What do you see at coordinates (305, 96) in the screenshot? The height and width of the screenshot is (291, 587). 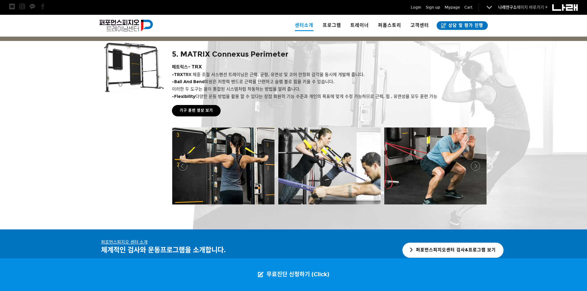 I see `span: - 다양한 운동 방법을 활용 할 수 있다는 장점 회원의 기능 수준과 개인의 목표에 맞게 수정 가능하므로 근력, 힘 , 유연성을 모두 훈련 가능` at bounding box center [305, 96].